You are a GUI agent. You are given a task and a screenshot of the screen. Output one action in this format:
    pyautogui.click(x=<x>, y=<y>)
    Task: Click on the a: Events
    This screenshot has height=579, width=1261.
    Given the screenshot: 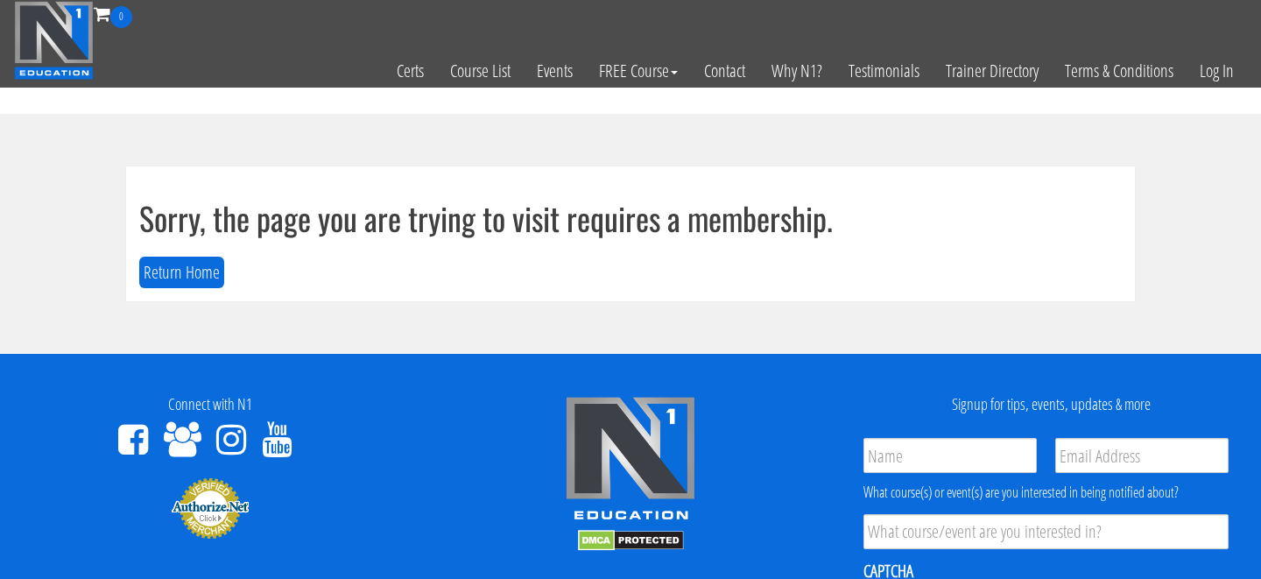 What is the action you would take?
    pyautogui.click(x=554, y=71)
    